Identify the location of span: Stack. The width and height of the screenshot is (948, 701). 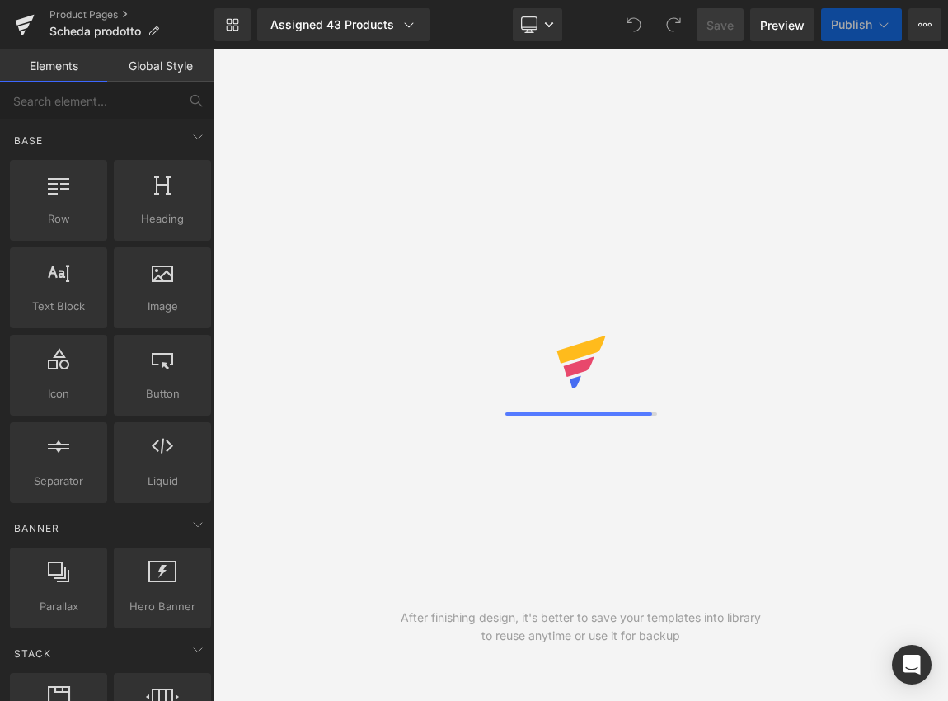
(32, 653).